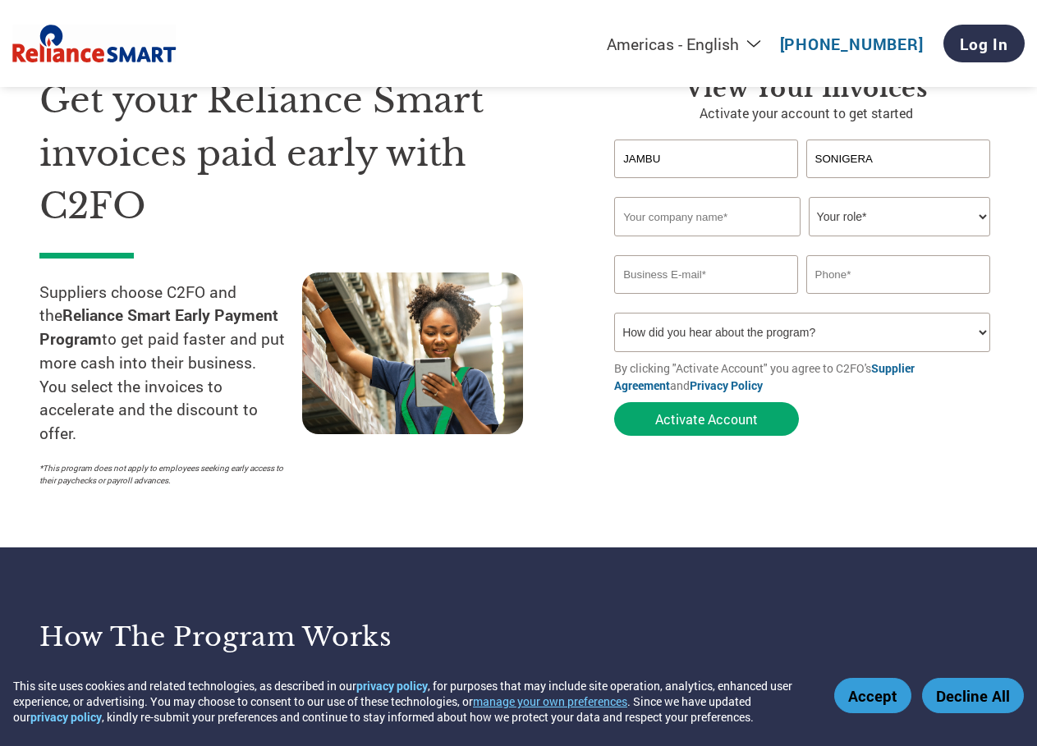 Image resolution: width=1037 pixels, height=746 pixels. I want to click on h1: Get your Reliance Smart invoices paid early with C2FO, so click(302, 153).